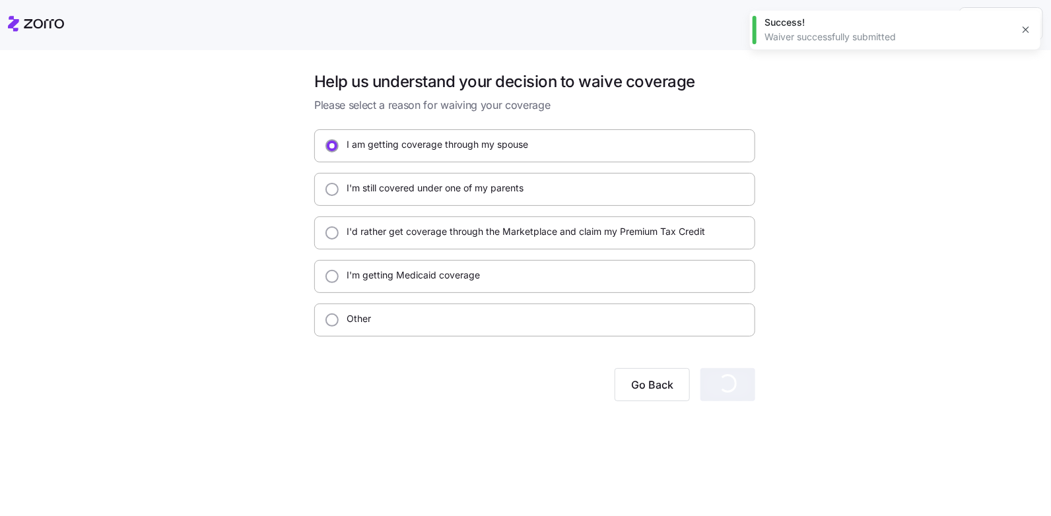 This screenshot has width=1051, height=516. Describe the element at coordinates (433, 145) in the screenshot. I see `label: I am getting coverage through my spouse` at that location.